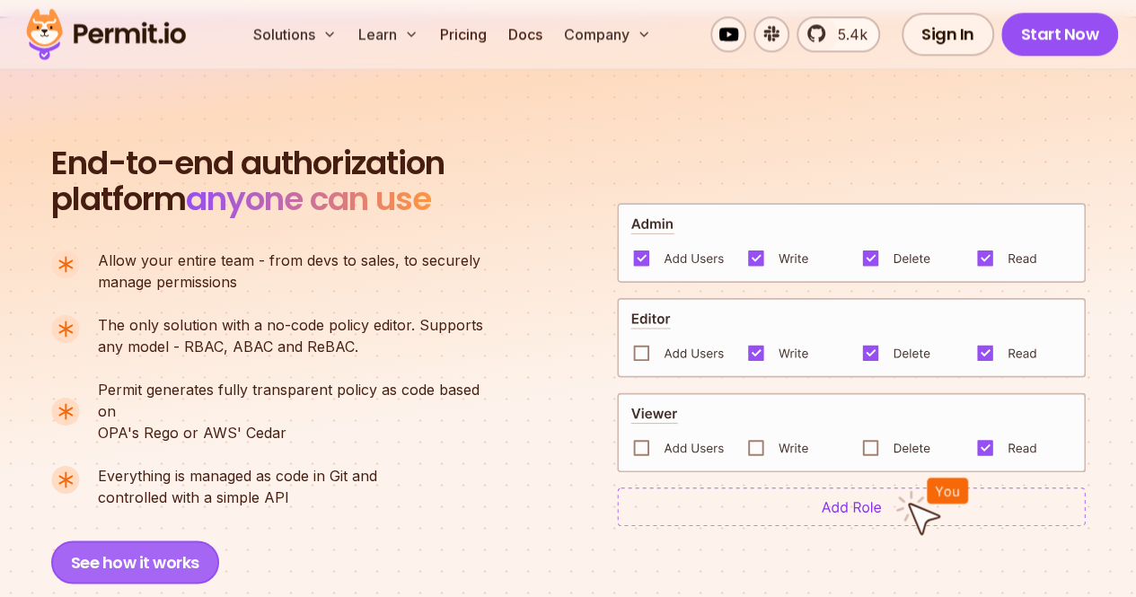  What do you see at coordinates (248, 163) in the screenshot?
I see `span: End-to-end authorization` at bounding box center [248, 163].